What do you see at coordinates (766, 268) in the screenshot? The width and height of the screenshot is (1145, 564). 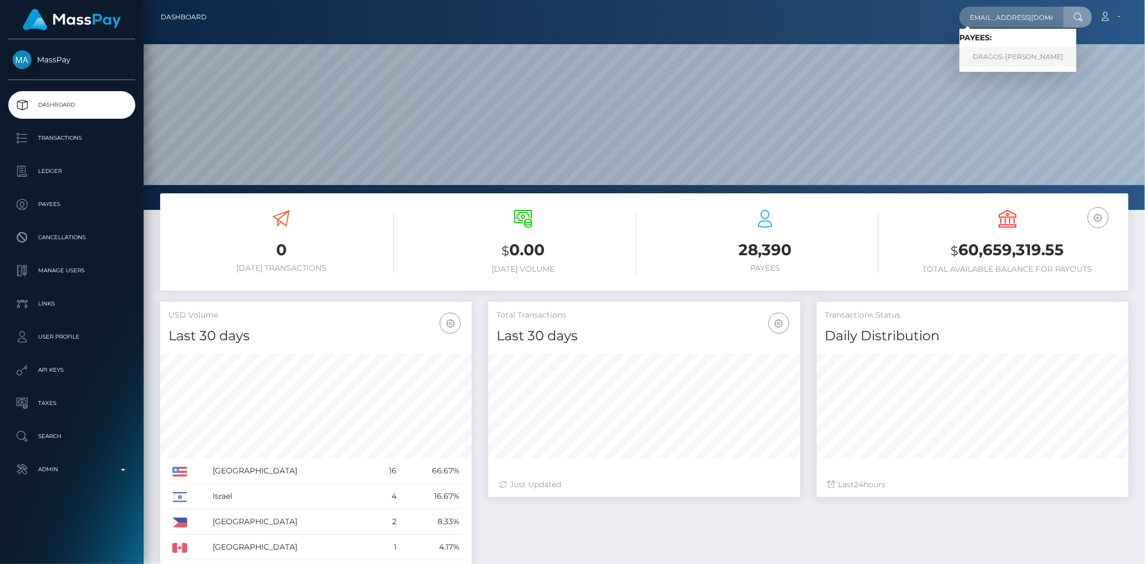 I see `h6: Payees` at bounding box center [766, 268].